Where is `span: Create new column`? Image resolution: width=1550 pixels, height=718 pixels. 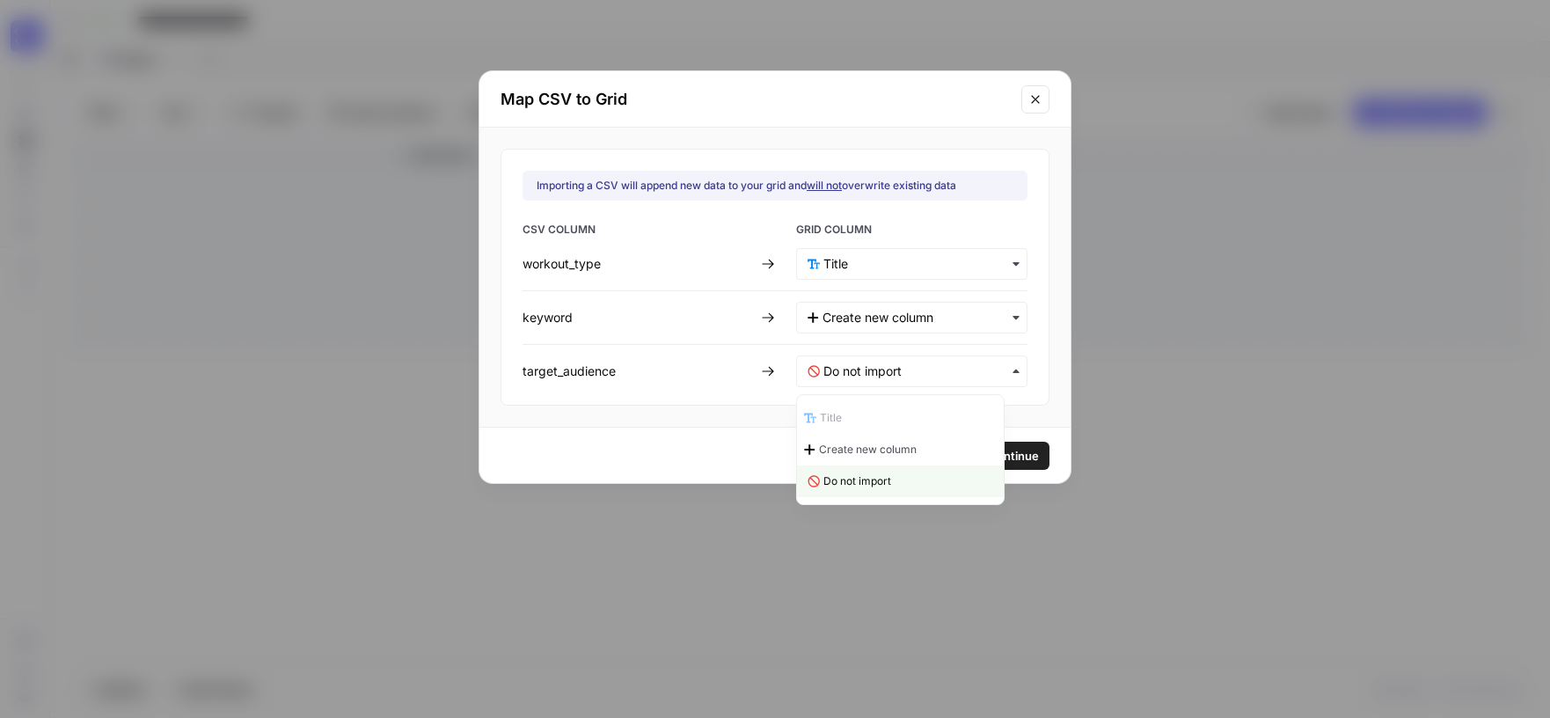
span: Create new column is located at coordinates (867, 449).